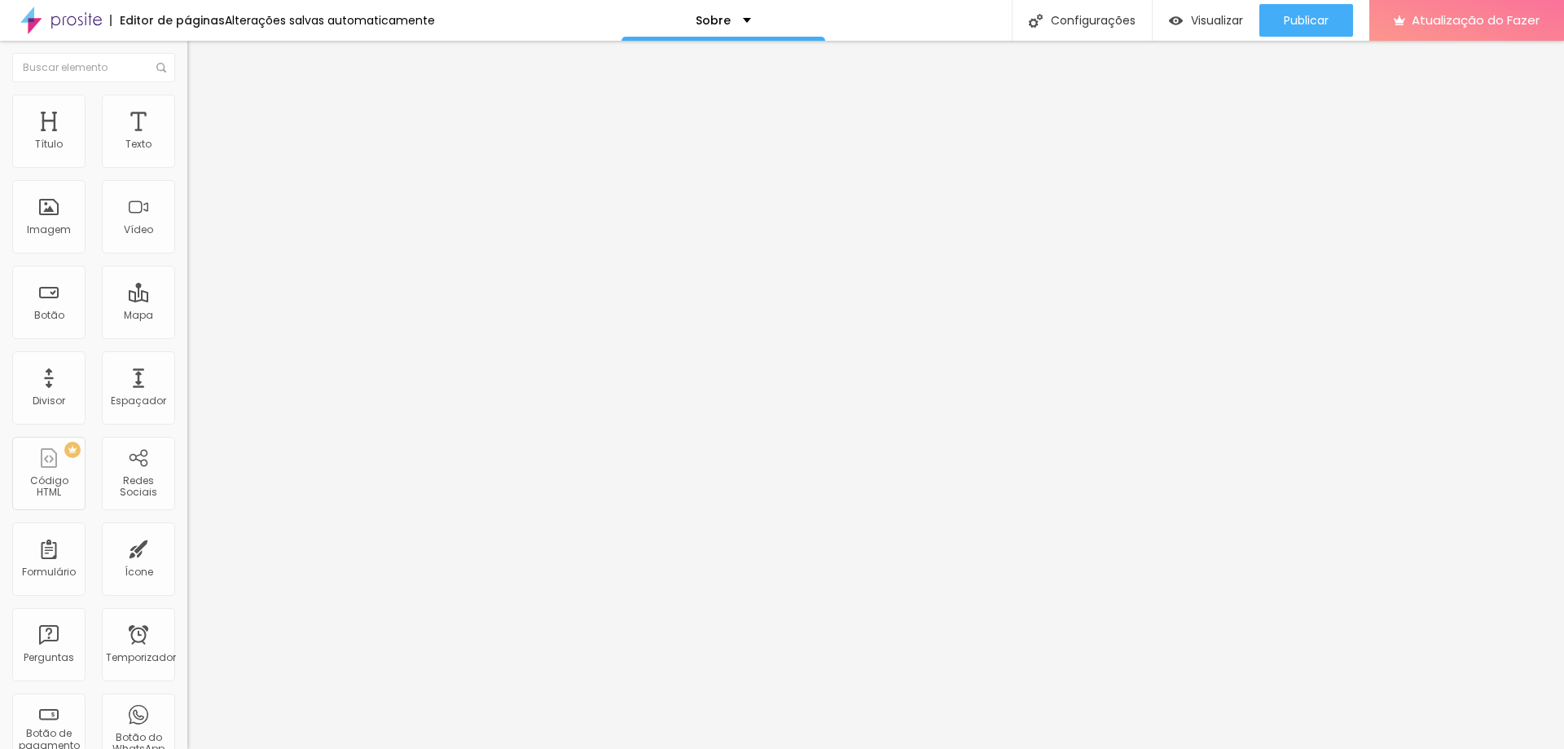  Describe the element at coordinates (1475, 20) in the screenshot. I see `font: Atualização do Fazer` at that location.